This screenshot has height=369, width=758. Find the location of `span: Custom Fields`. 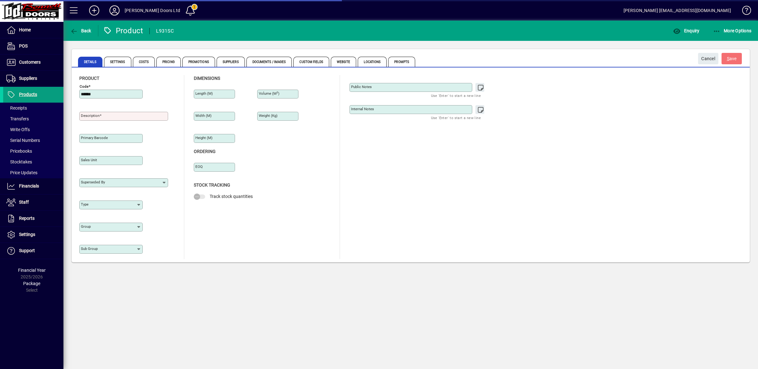

span: Custom Fields is located at coordinates (311, 62).